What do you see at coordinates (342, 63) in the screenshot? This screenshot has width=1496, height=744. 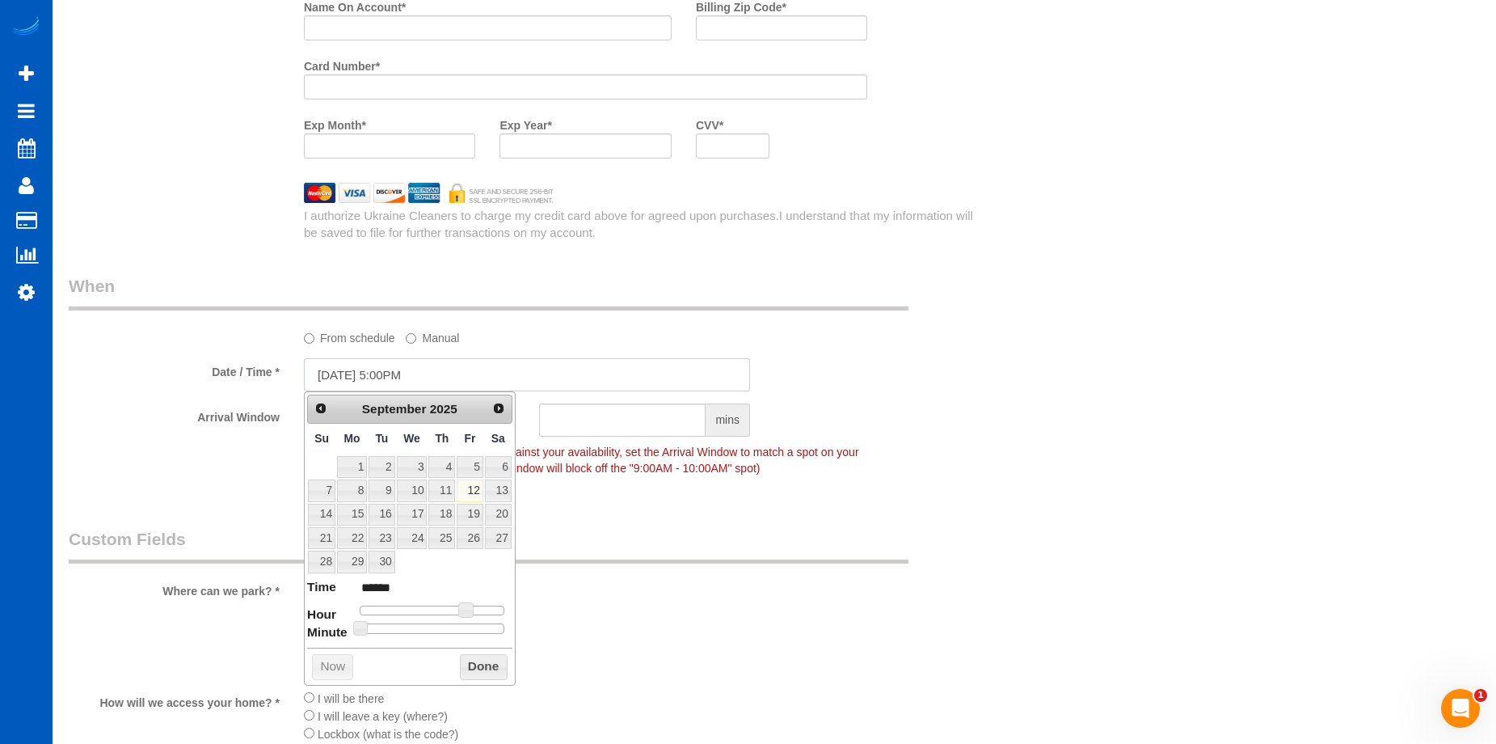 I see `label: Card Number` at bounding box center [342, 63].